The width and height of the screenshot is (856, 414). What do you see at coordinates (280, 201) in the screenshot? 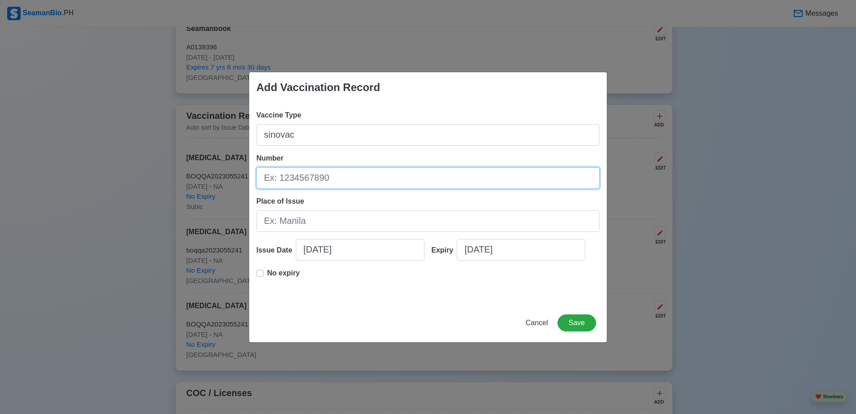
I see `span: Place of Issue` at bounding box center [280, 201].